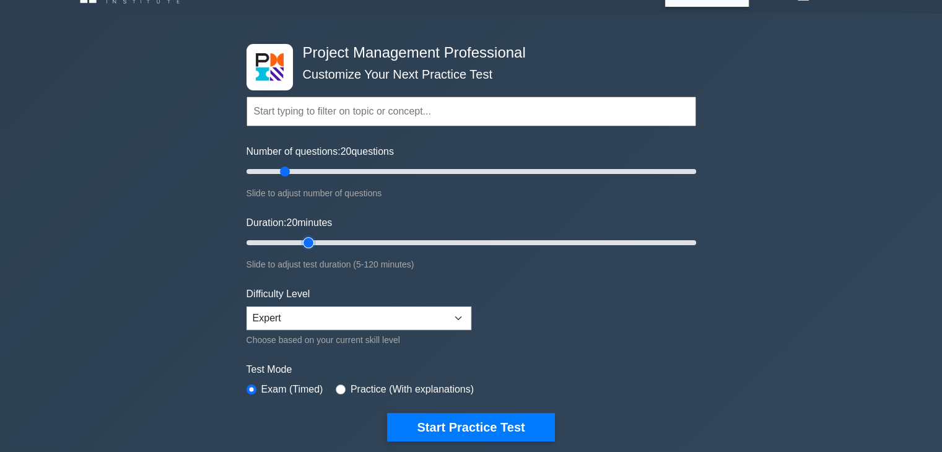 This screenshot has height=452, width=942. What do you see at coordinates (289, 223) in the screenshot?
I see `label: Duration: minutes` at bounding box center [289, 223].